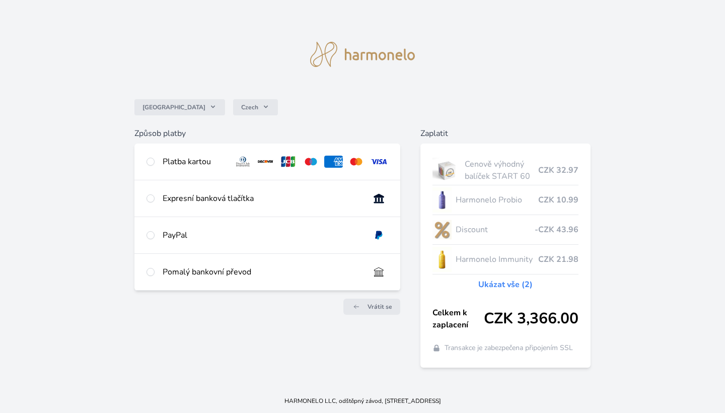 The image size is (725, 413). What do you see at coordinates (250, 107) in the screenshot?
I see `span: Czech` at bounding box center [250, 107].